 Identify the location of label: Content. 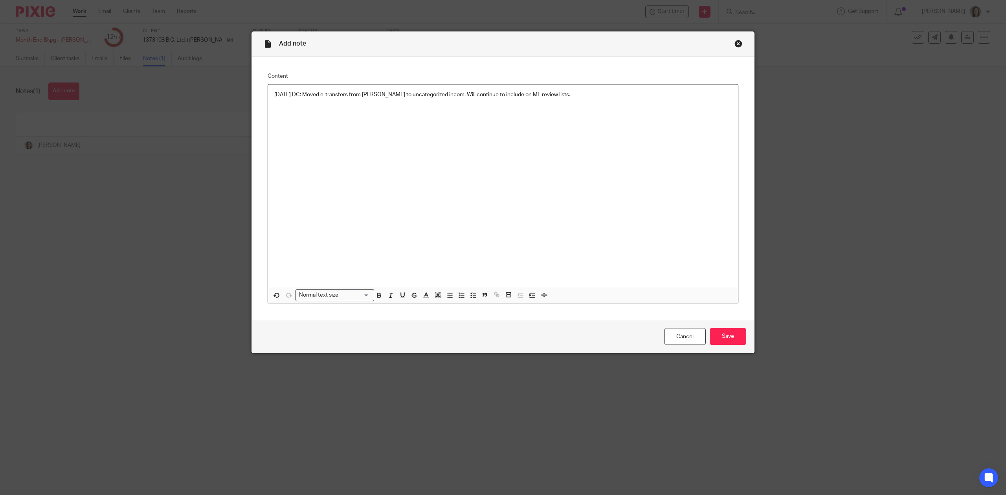
(503, 76).